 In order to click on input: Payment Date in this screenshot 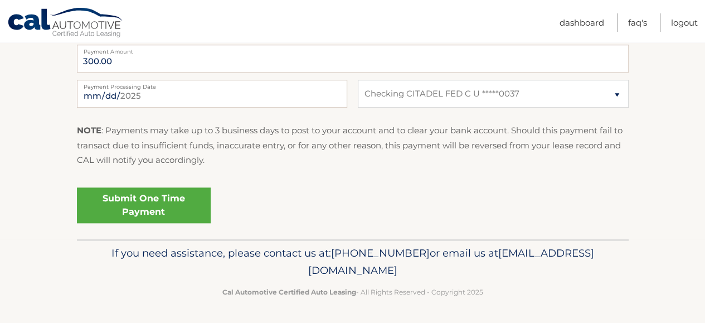, I will do `click(212, 94)`.